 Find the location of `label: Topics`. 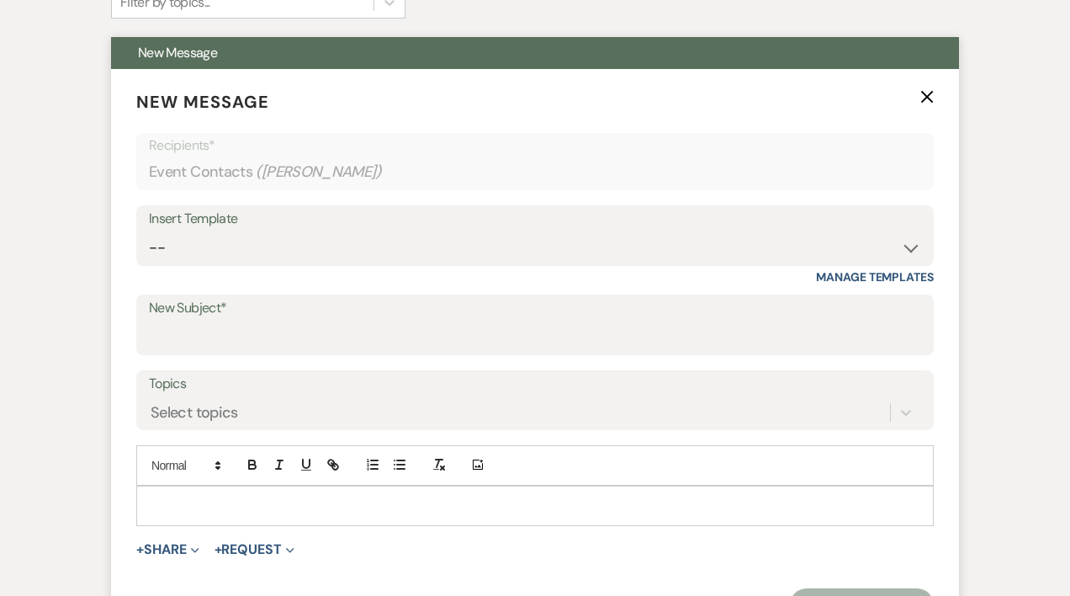

label: Topics is located at coordinates (535, 384).